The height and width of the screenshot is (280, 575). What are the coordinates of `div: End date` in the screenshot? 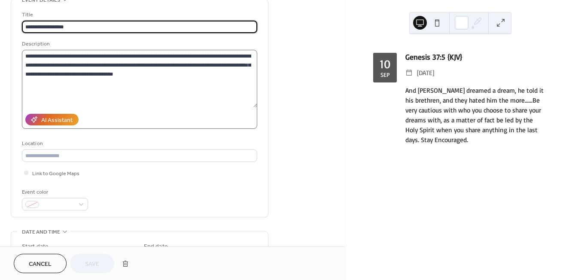 It's located at (156, 247).